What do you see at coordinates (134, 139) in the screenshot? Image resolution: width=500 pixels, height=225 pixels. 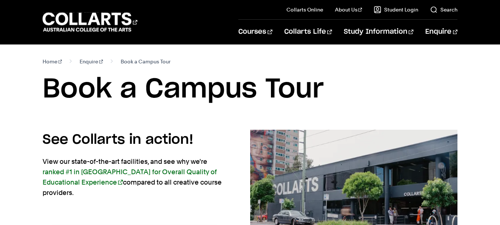 I see `h4: See Collarts in action!` at bounding box center [134, 139].